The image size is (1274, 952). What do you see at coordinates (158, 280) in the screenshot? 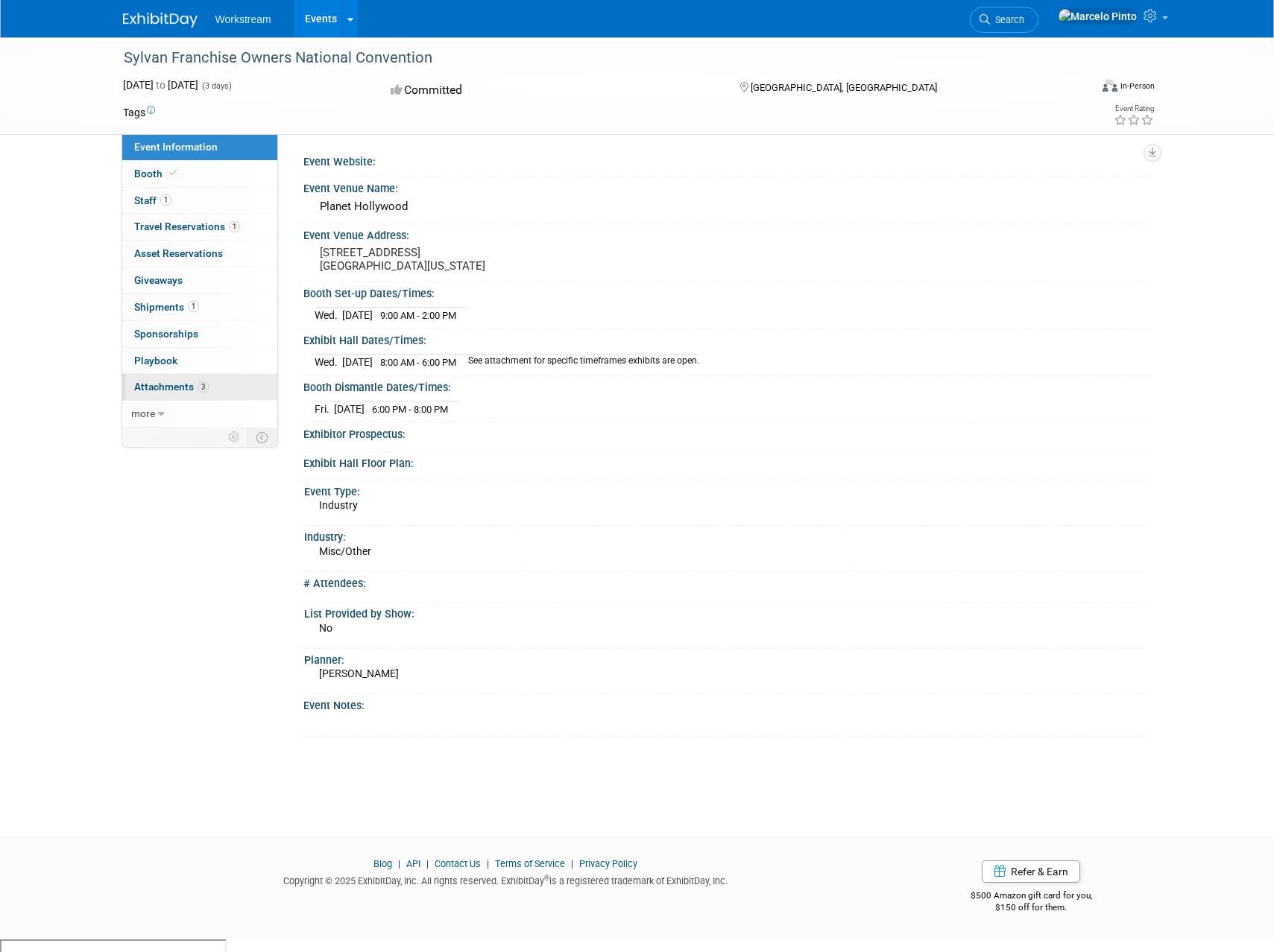
I see `span: Giveaways` at bounding box center [158, 280].